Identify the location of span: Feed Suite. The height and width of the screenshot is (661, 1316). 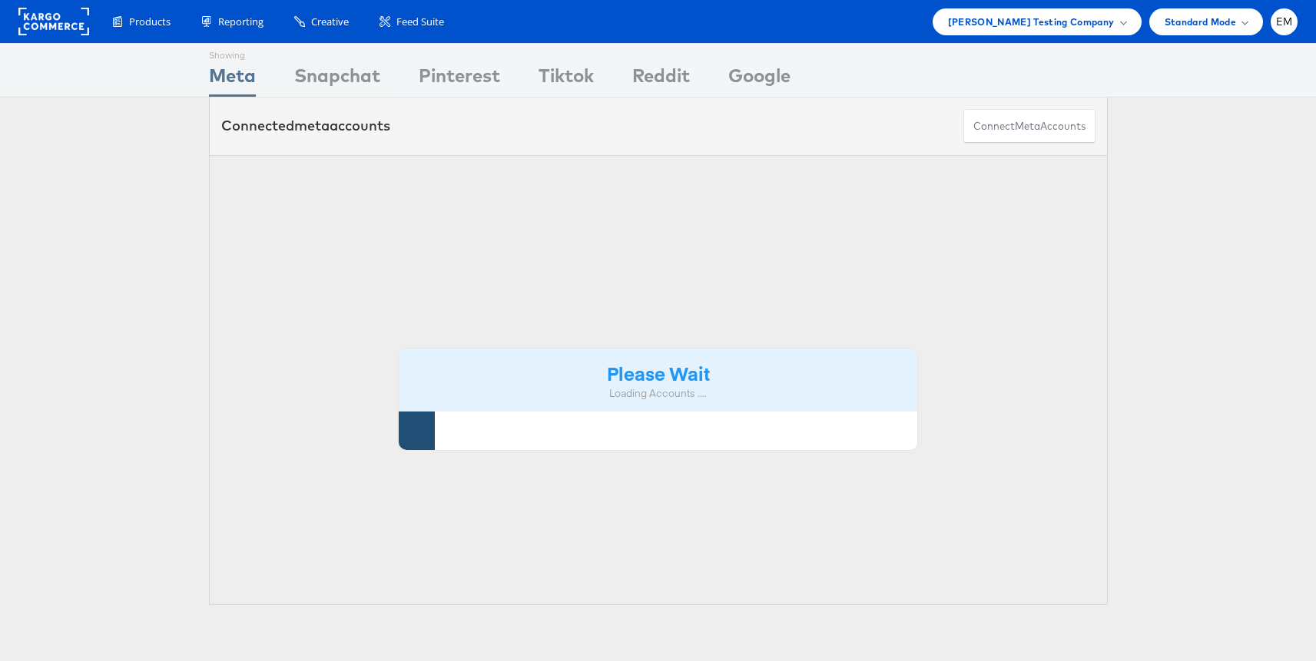
(420, 22).